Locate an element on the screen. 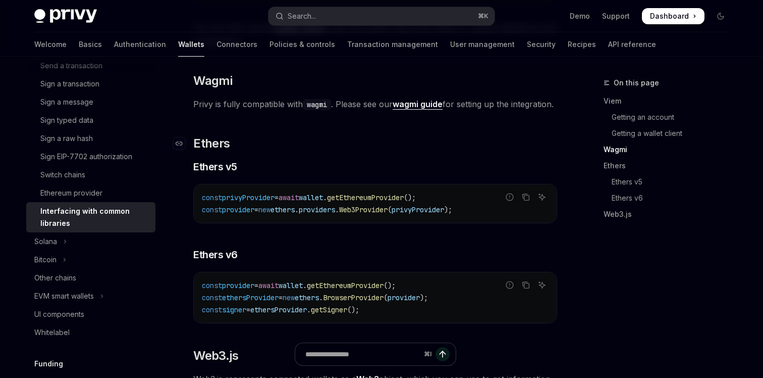 The image size is (763, 378). button: Send message is located at coordinates (443, 354).